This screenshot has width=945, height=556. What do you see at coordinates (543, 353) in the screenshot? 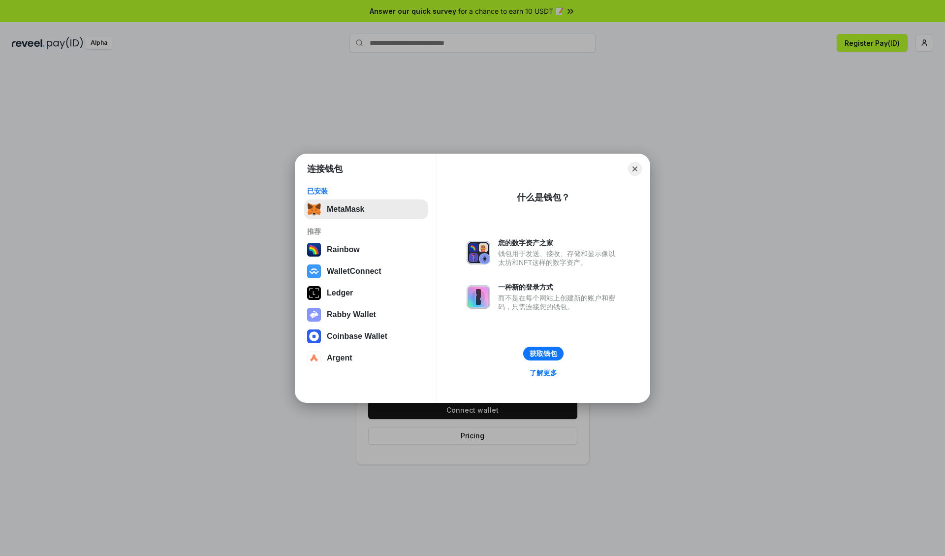
I see `button: 获取钱包` at bounding box center [543, 353].